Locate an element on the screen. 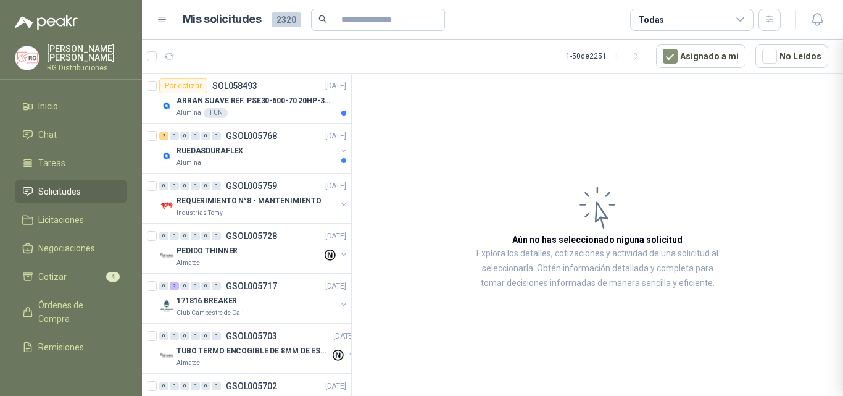 This screenshot has height=396, width=843. span: 4 is located at coordinates (113, 276).